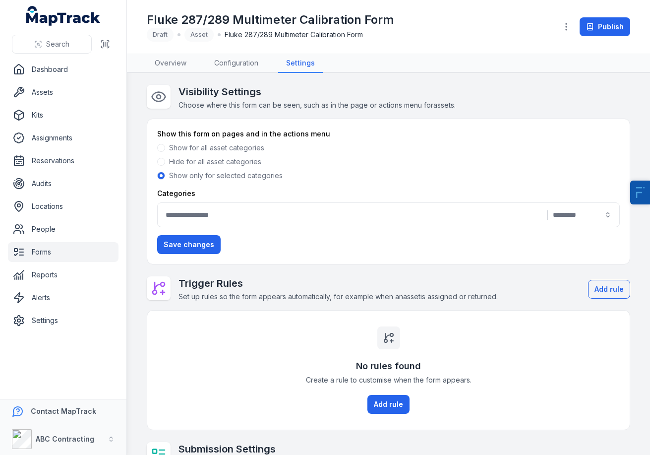 This screenshot has width=650, height=455. Describe the element at coordinates (199, 35) in the screenshot. I see `div: Asset` at that location.